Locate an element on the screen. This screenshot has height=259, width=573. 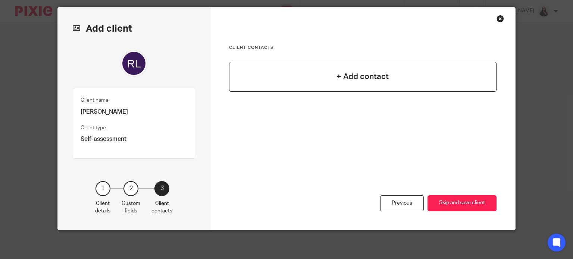
label: Client name is located at coordinates (94, 100).